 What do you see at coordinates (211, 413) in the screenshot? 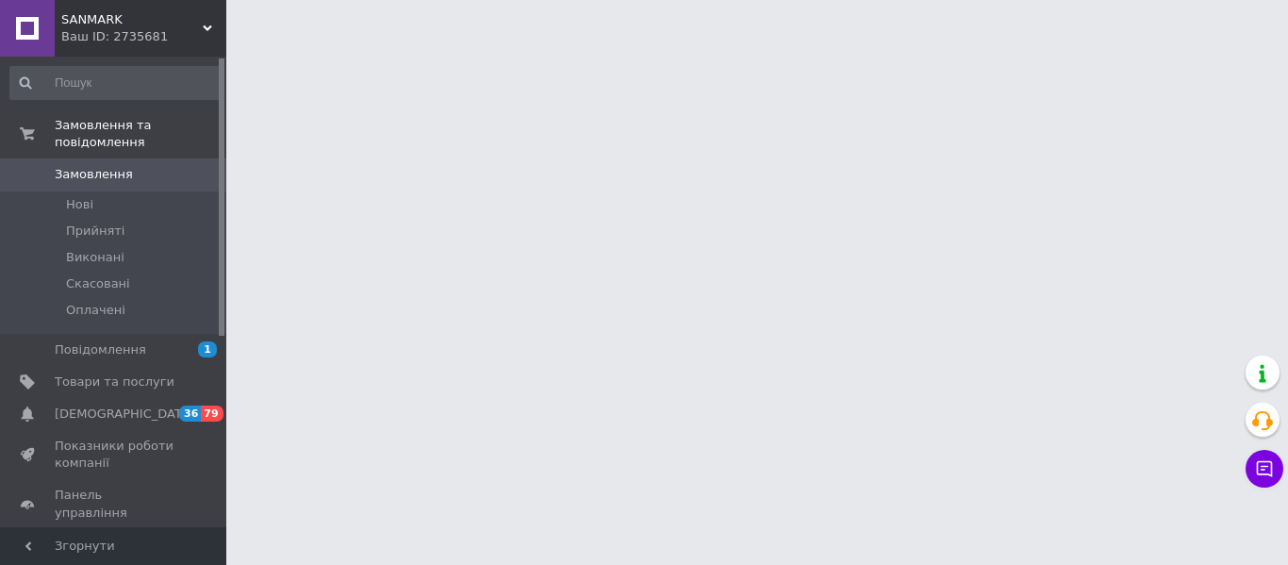
I see `span: 79` at bounding box center [211, 413].